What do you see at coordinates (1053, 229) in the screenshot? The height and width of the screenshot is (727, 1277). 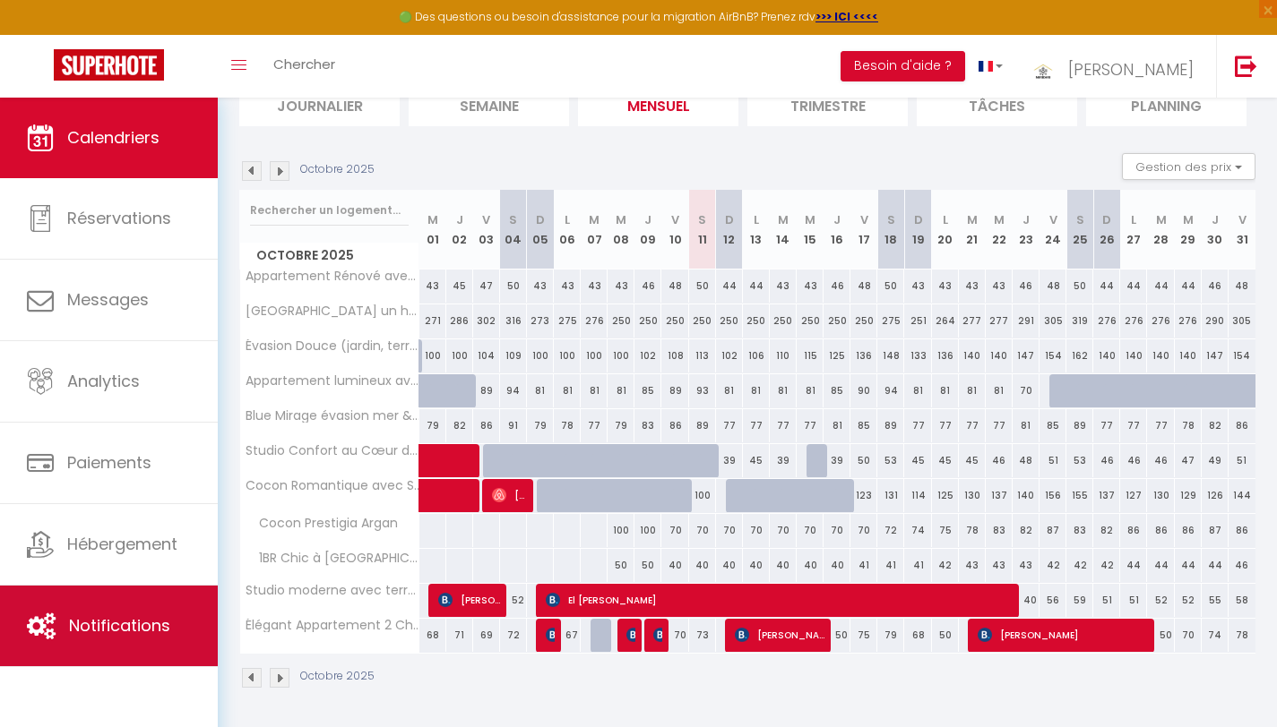 I see `th: 24` at bounding box center [1053, 229].